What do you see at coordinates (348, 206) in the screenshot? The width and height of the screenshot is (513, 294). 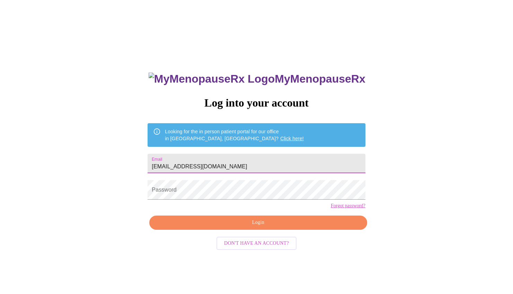 I see `a: Forgot password?` at bounding box center [348, 206].